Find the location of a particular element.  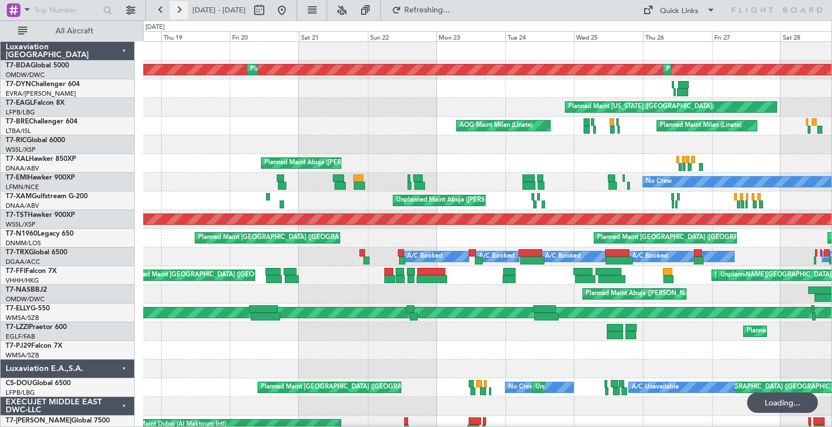

a: DNMM/LOS is located at coordinates (23, 243).